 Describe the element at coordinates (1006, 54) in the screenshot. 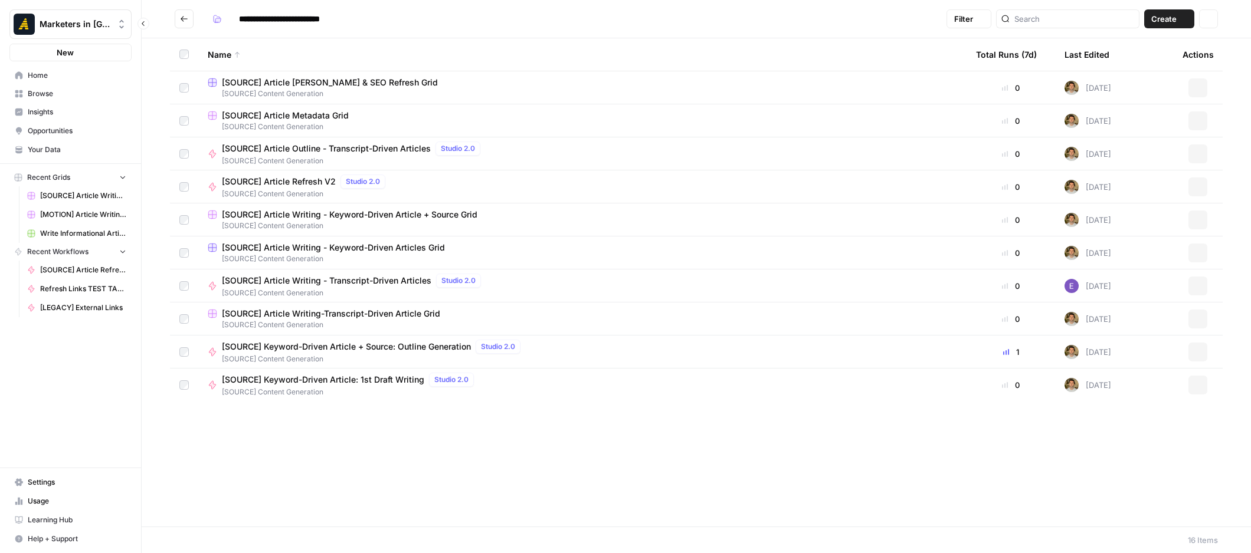

I see `div: Total Runs (7d)` at that location.